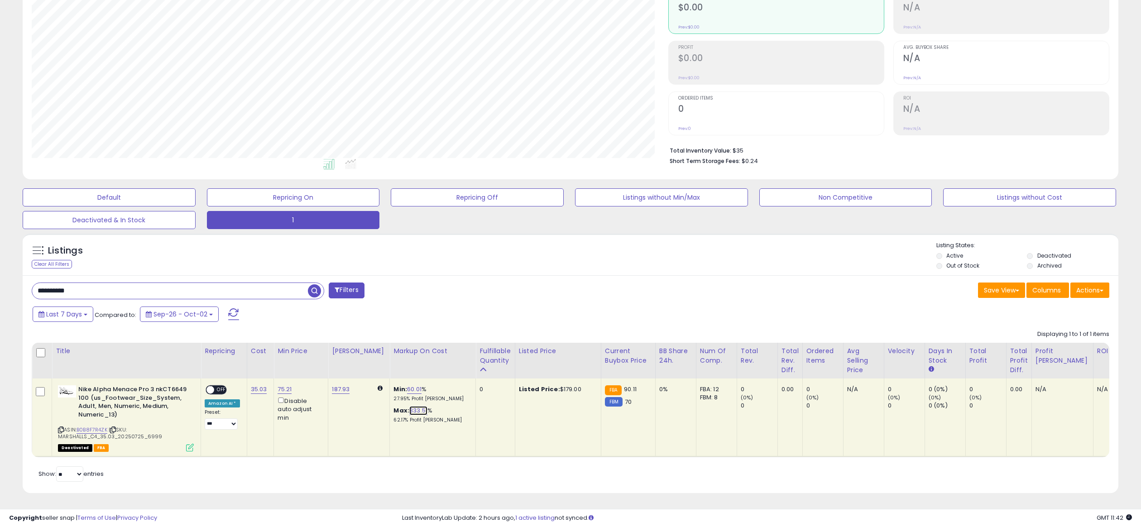 The image size is (1141, 527). Describe the element at coordinates (845, 197) in the screenshot. I see `button: Non Competitive` at that location.